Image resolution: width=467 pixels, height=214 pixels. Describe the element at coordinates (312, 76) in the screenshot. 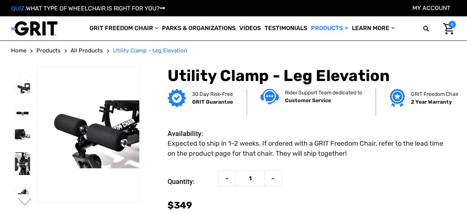

I see `h1: Utility Clamp - Leg Elevation` at that location.